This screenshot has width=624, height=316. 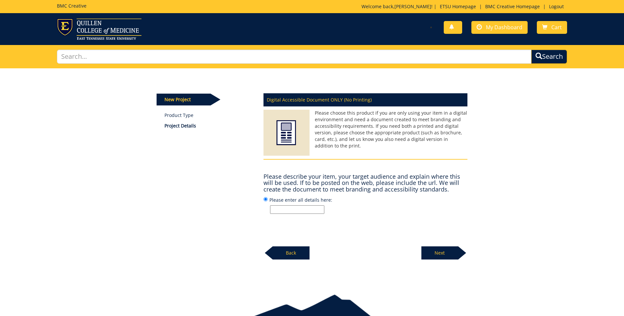 What do you see at coordinates (440, 253) in the screenshot?
I see `p: Next` at bounding box center [440, 253].